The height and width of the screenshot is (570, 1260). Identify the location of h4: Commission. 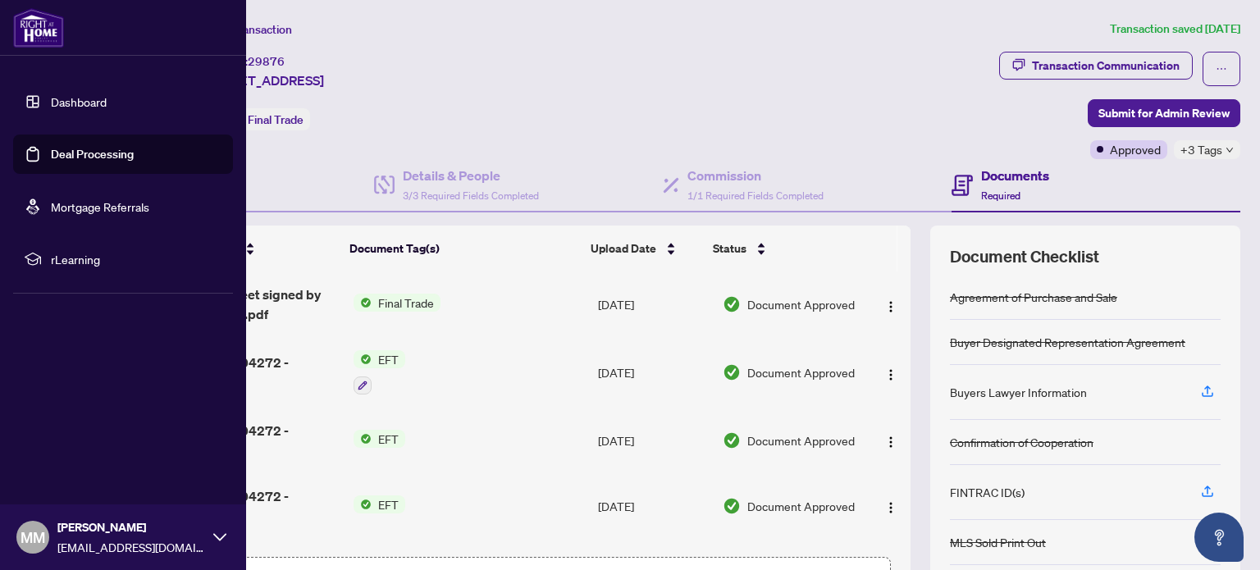
(756, 176).